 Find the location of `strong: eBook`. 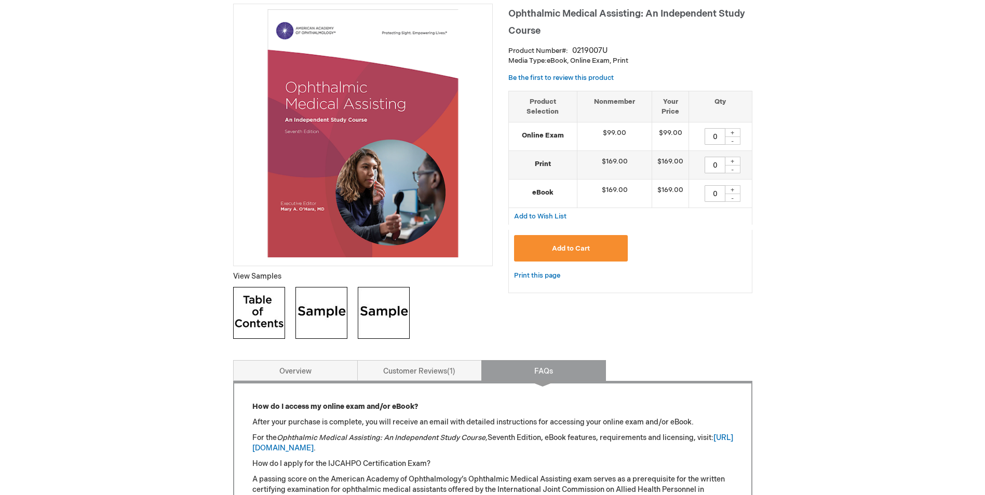

strong: eBook is located at coordinates (543, 193).